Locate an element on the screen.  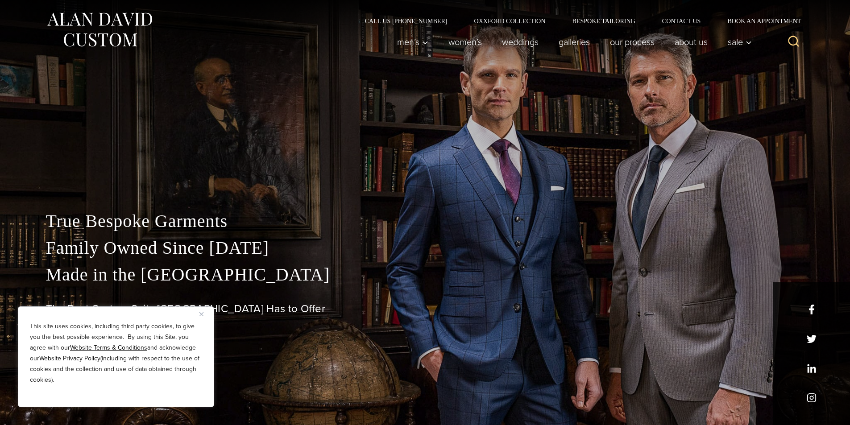
a: weddings is located at coordinates (520, 42).